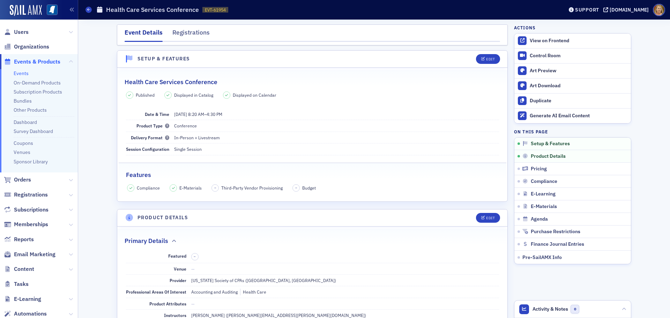 This screenshot has width=670, height=318. I want to click on div: Health Care, so click(253, 292).